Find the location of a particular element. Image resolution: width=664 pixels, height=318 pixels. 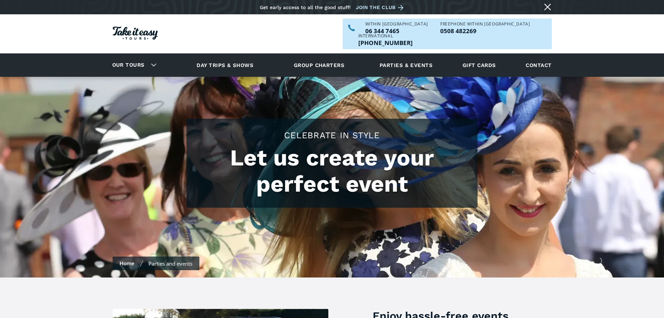

div: Get early access to all the good stuff! is located at coordinates (305, 7).